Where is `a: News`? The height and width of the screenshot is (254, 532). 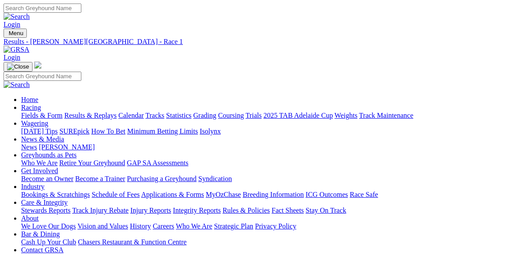
a: News is located at coordinates (29, 147).